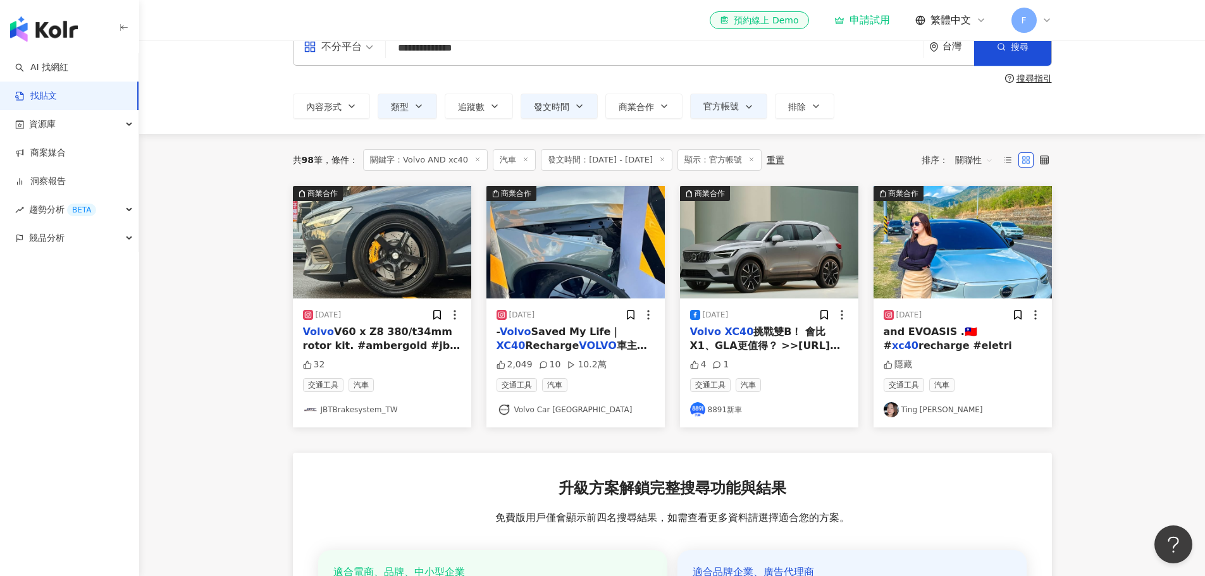  I want to click on button: 發文時間, so click(559, 106).